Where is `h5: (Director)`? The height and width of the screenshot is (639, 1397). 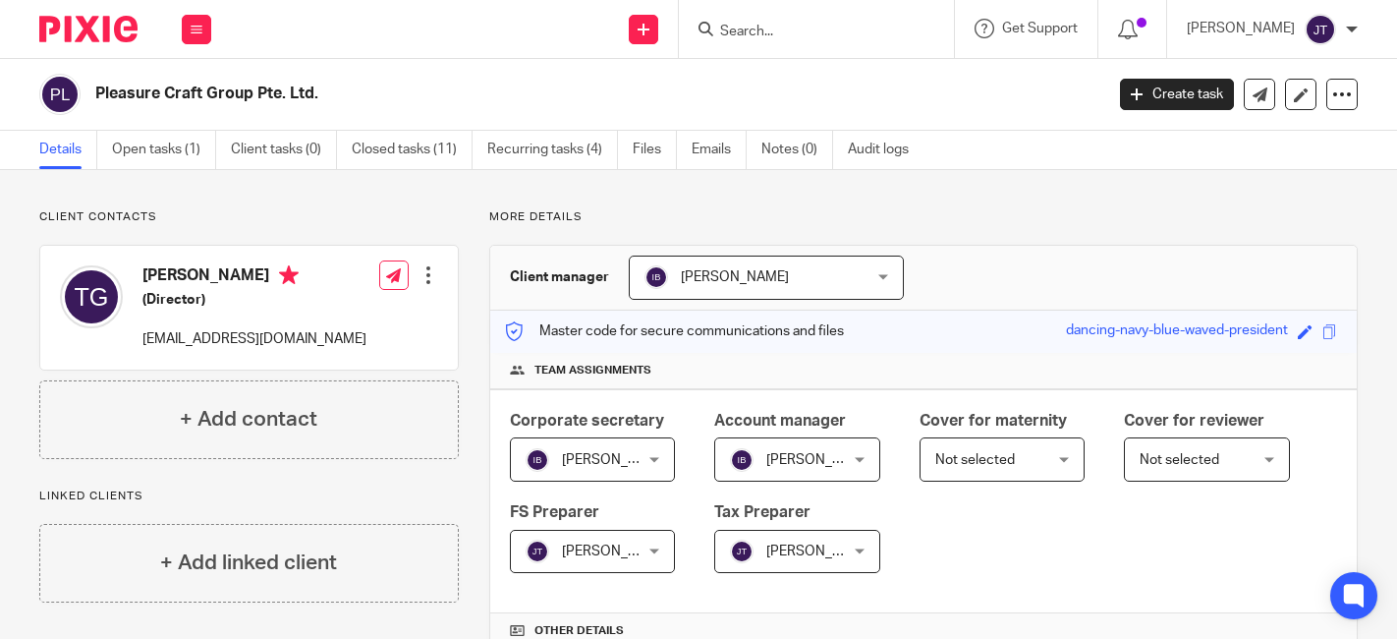 h5: (Director) is located at coordinates (254, 300).